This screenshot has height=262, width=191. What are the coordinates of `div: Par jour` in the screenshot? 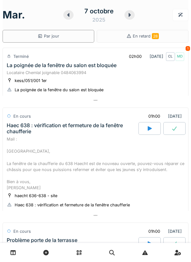 It's located at (48, 36).